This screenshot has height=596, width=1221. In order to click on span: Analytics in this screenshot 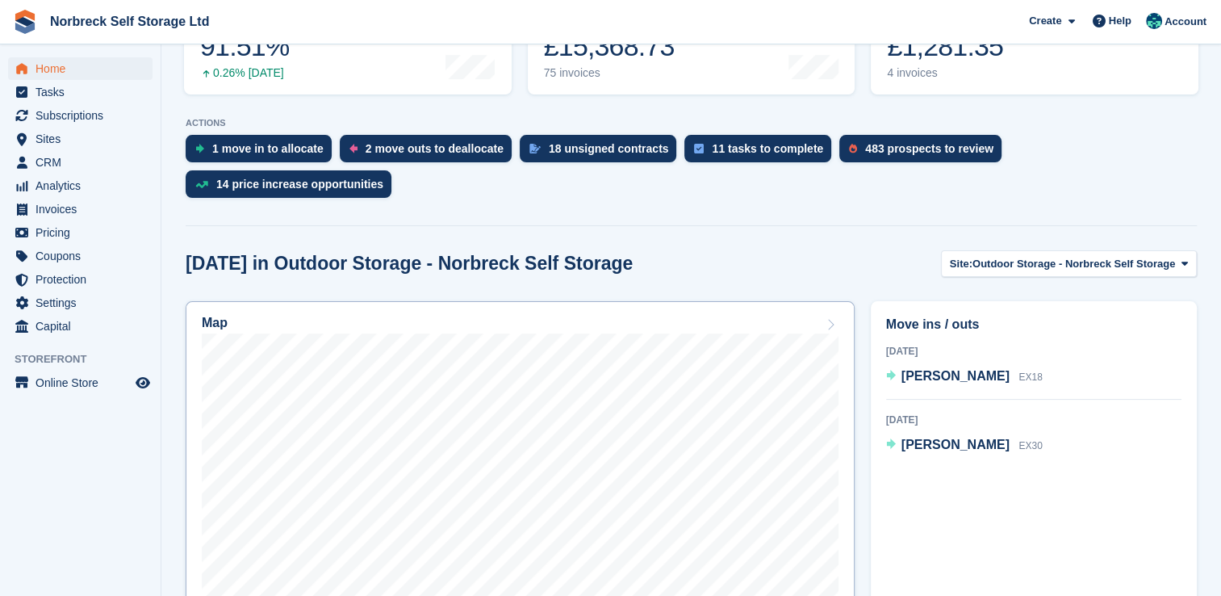, I will do `click(84, 186)`.